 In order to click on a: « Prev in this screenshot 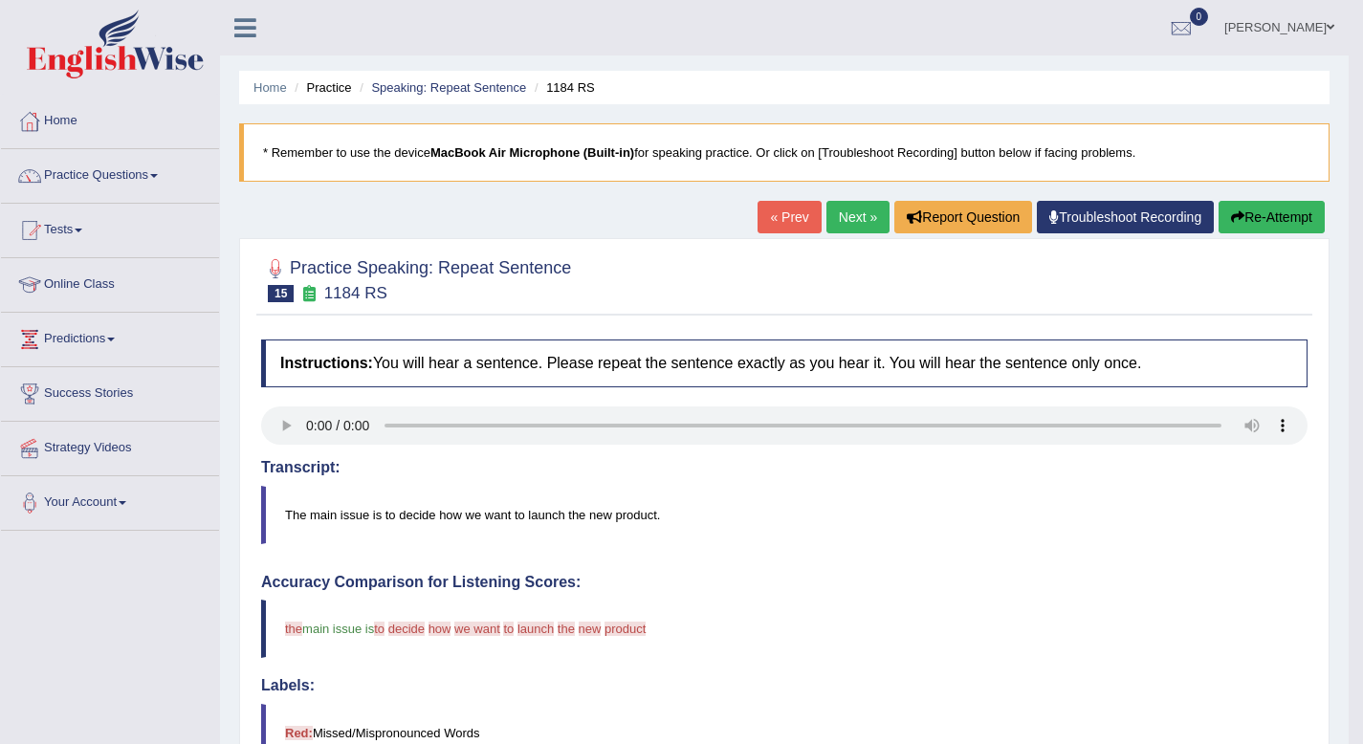, I will do `click(789, 217)`.